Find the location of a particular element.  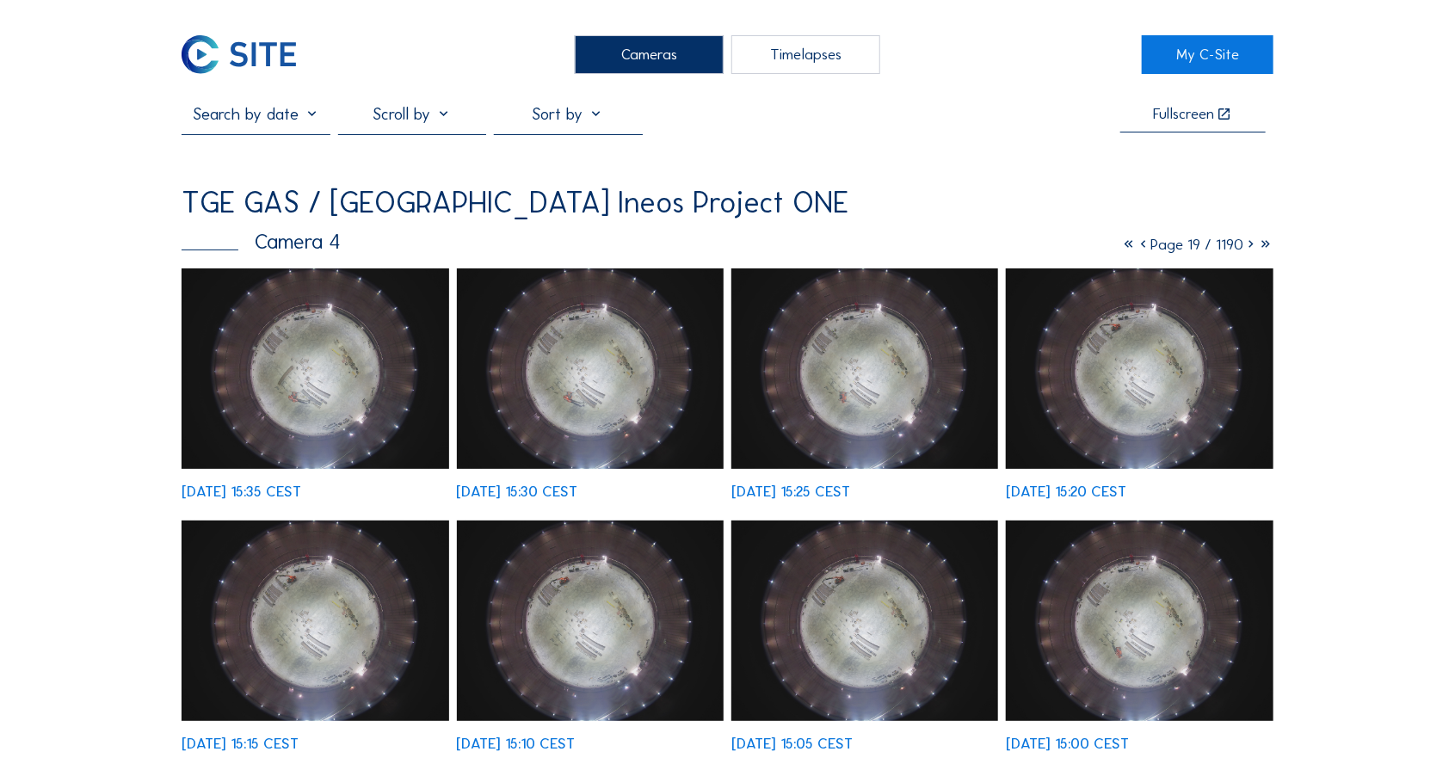

a: My C-Site is located at coordinates (1207, 54).